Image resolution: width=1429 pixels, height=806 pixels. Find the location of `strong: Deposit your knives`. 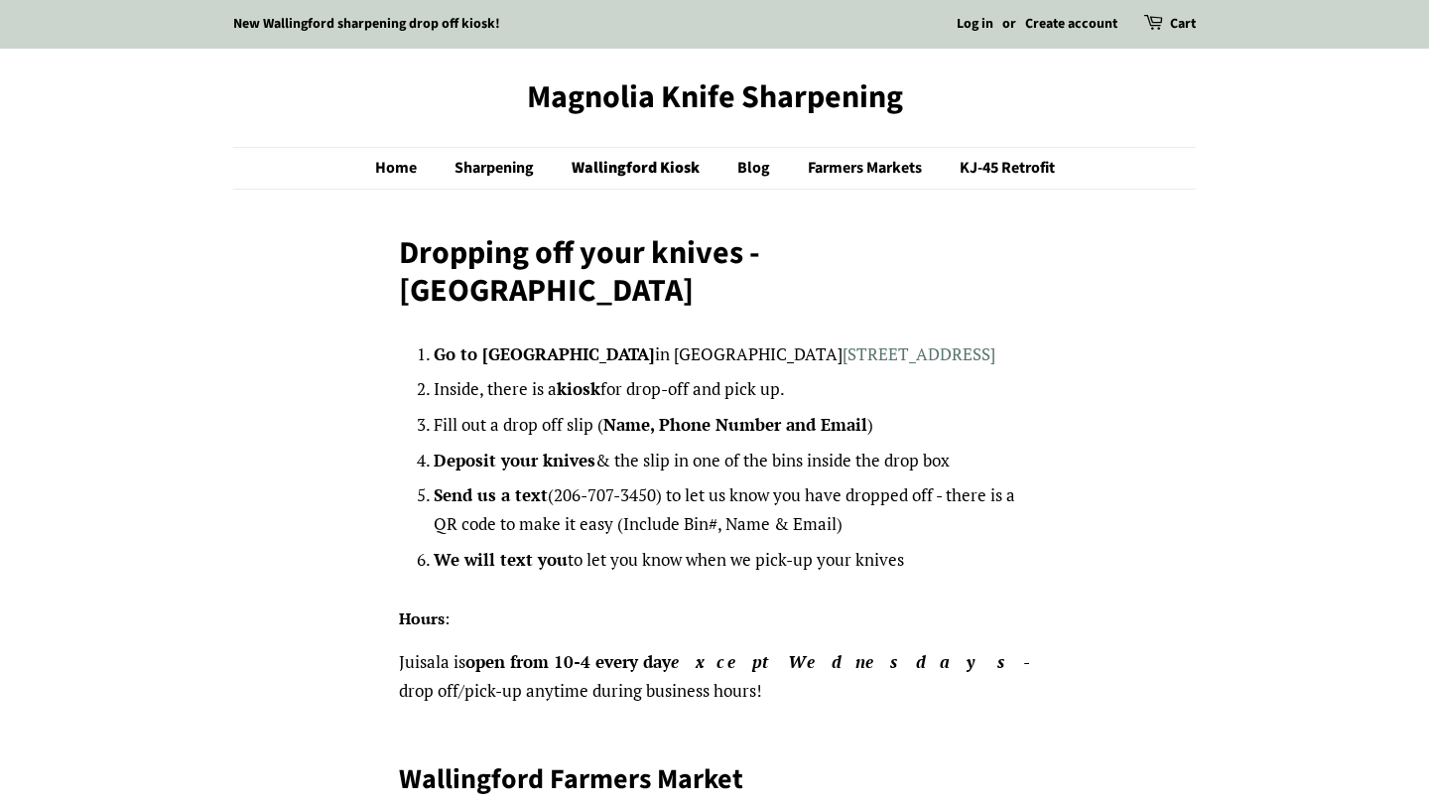

strong: Deposit your knives is located at coordinates (514, 459).